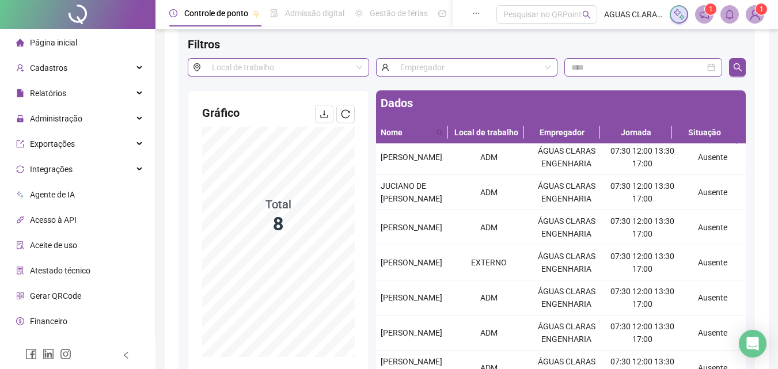  What do you see at coordinates (48, 68) in the screenshot?
I see `span: Cadastros` at bounding box center [48, 68].